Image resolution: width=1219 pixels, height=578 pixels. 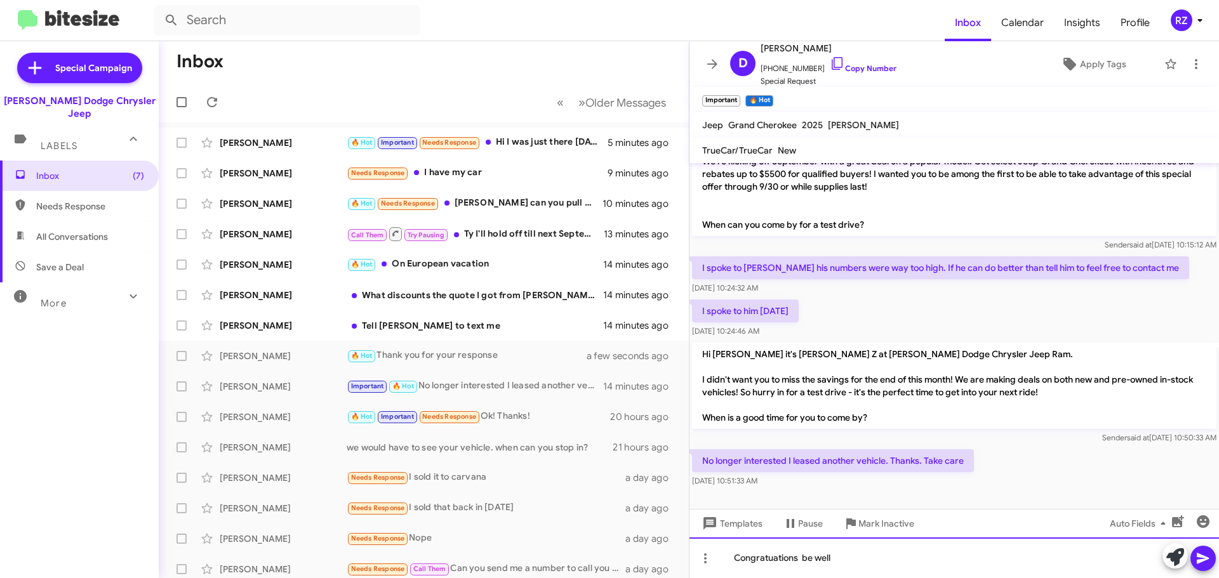 I want to click on div: Thank you for your response, so click(x=474, y=355).